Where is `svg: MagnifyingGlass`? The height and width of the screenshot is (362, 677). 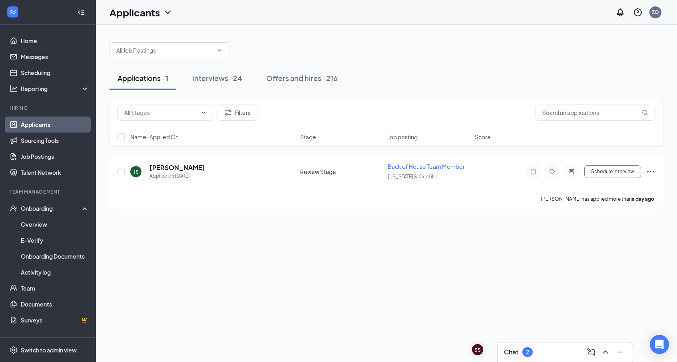
svg: MagnifyingGlass is located at coordinates (645, 113).